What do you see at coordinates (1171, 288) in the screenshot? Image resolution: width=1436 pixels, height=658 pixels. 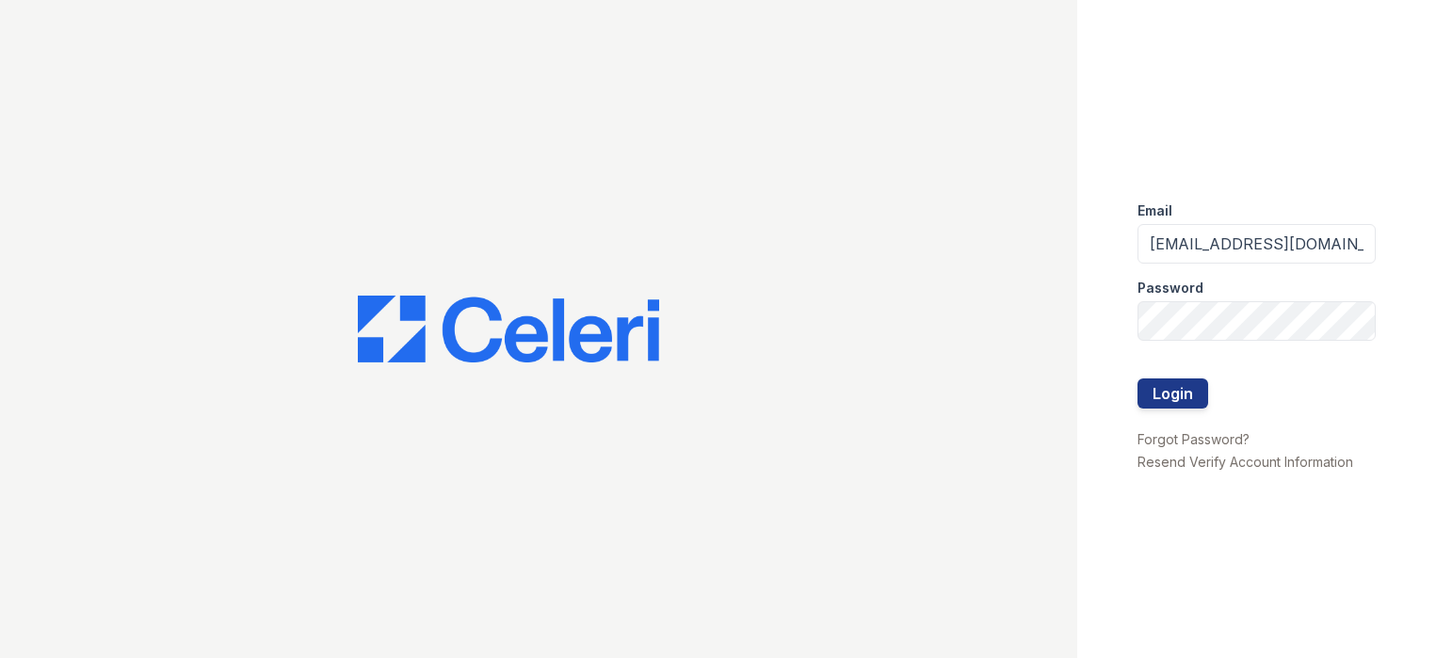 I see `label: Password` at bounding box center [1171, 288].